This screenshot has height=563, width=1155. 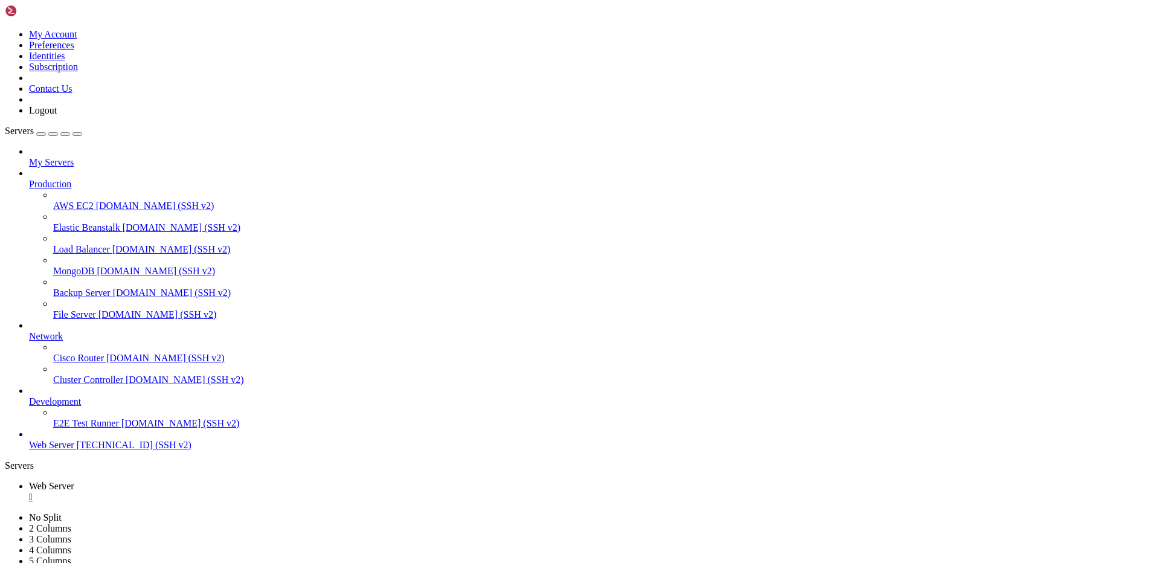 What do you see at coordinates (45, 517) in the screenshot?
I see `a: No Split` at bounding box center [45, 517].